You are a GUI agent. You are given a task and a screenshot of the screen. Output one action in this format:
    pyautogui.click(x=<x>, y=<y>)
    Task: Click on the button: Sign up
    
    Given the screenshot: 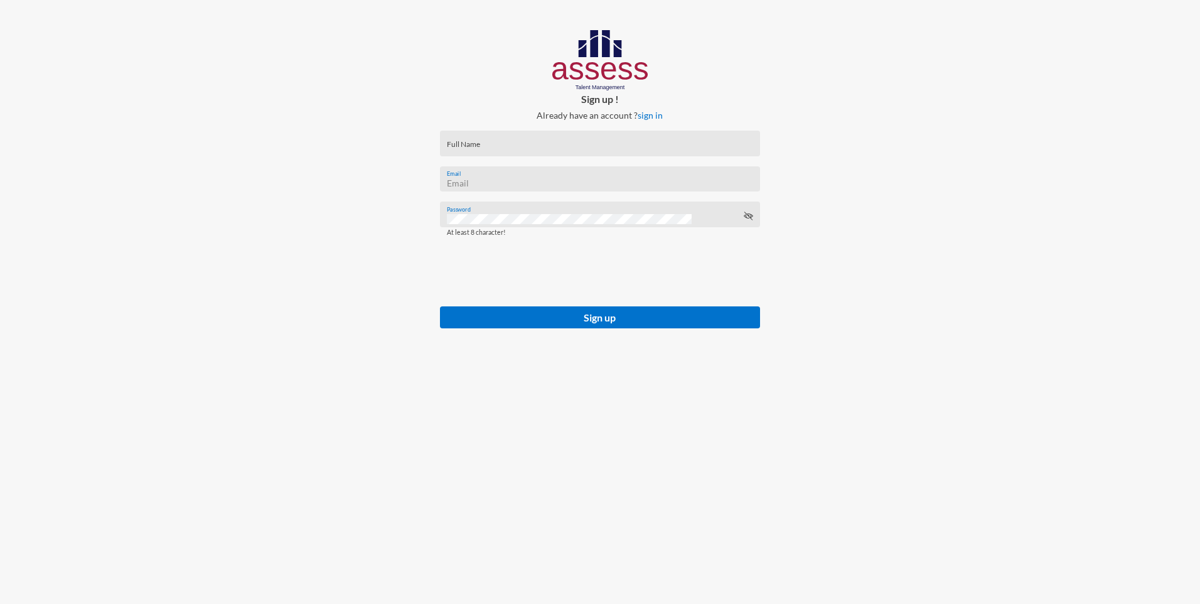 What is the action you would take?
    pyautogui.click(x=599, y=317)
    